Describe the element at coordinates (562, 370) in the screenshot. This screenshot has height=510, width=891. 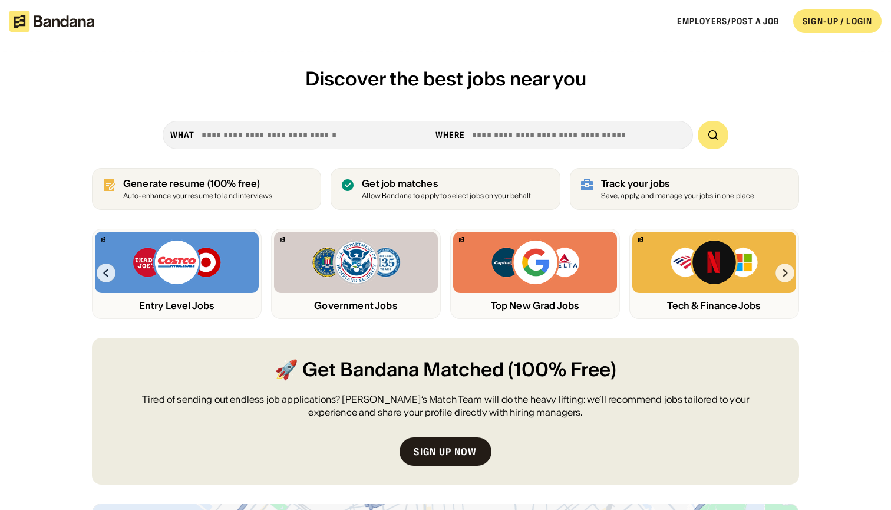
I see `span: (100% Free)` at that location.